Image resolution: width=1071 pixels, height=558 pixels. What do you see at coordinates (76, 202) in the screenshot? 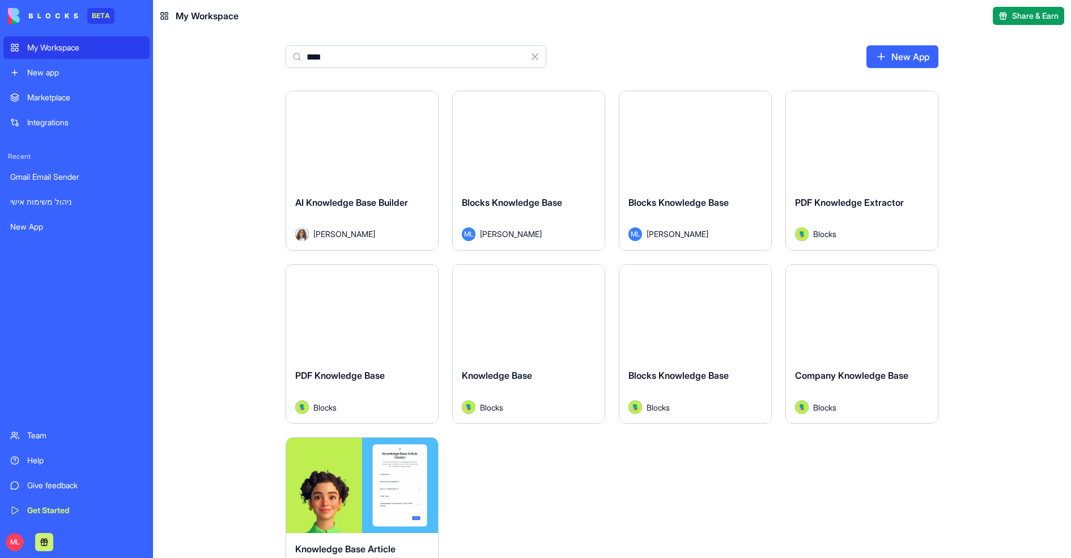
I see `div: ניהול משימות אישי` at bounding box center [76, 202].